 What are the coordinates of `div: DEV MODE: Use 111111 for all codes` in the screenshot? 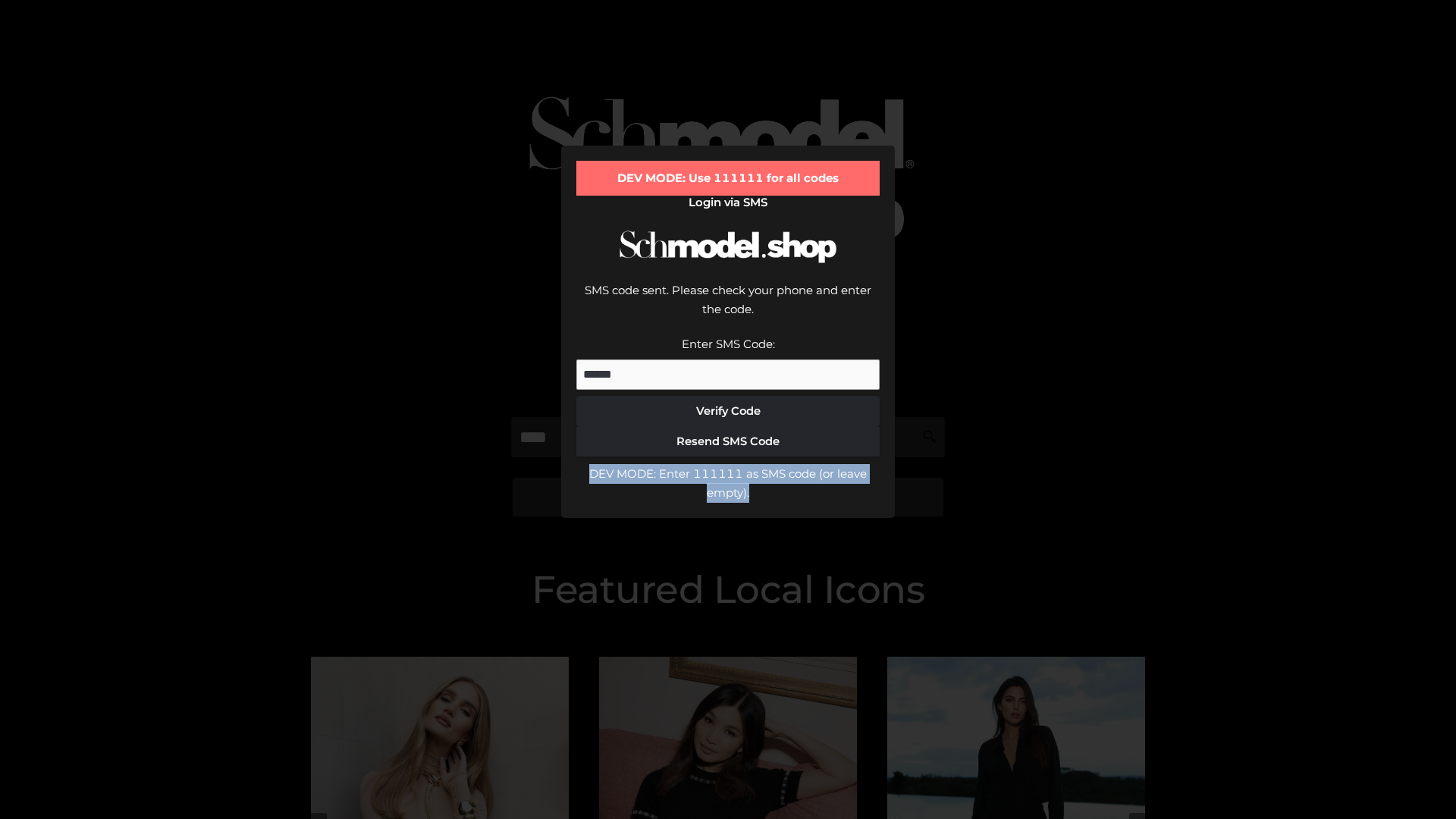 It's located at (728, 179).